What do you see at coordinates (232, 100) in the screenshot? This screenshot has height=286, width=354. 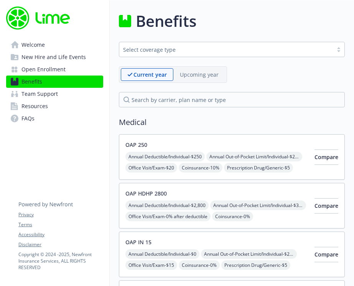 I see `input: search by carrier, plan name or type` at bounding box center [232, 100].